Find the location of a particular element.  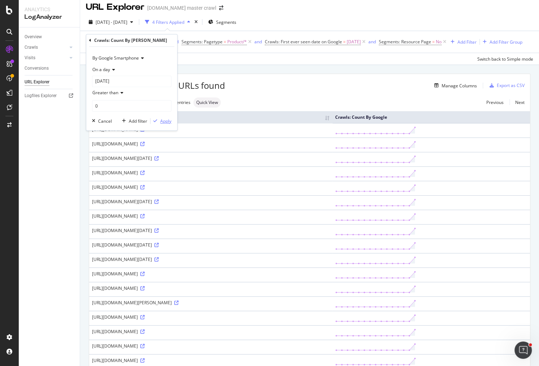

span: No is located at coordinates (439, 42).